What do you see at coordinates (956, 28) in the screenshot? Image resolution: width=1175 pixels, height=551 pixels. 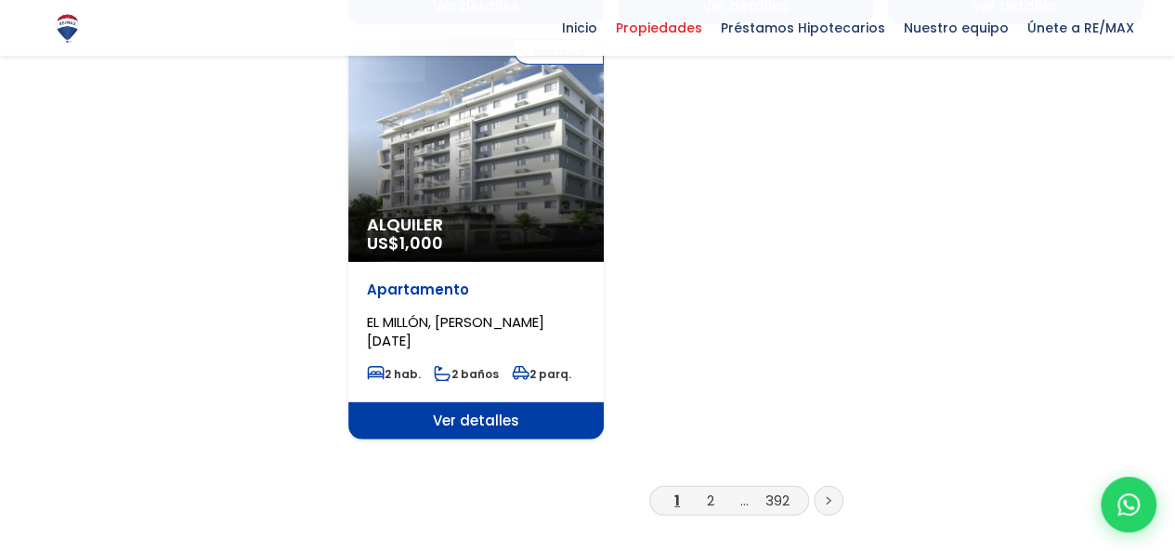 I see `span: Nuestro equipo` at bounding box center [956, 28].